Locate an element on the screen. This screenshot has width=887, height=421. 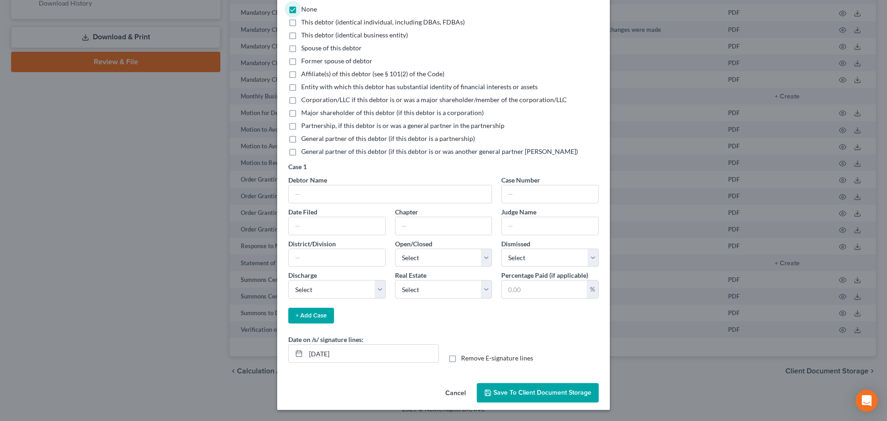
label: Case 1 is located at coordinates (298, 166).